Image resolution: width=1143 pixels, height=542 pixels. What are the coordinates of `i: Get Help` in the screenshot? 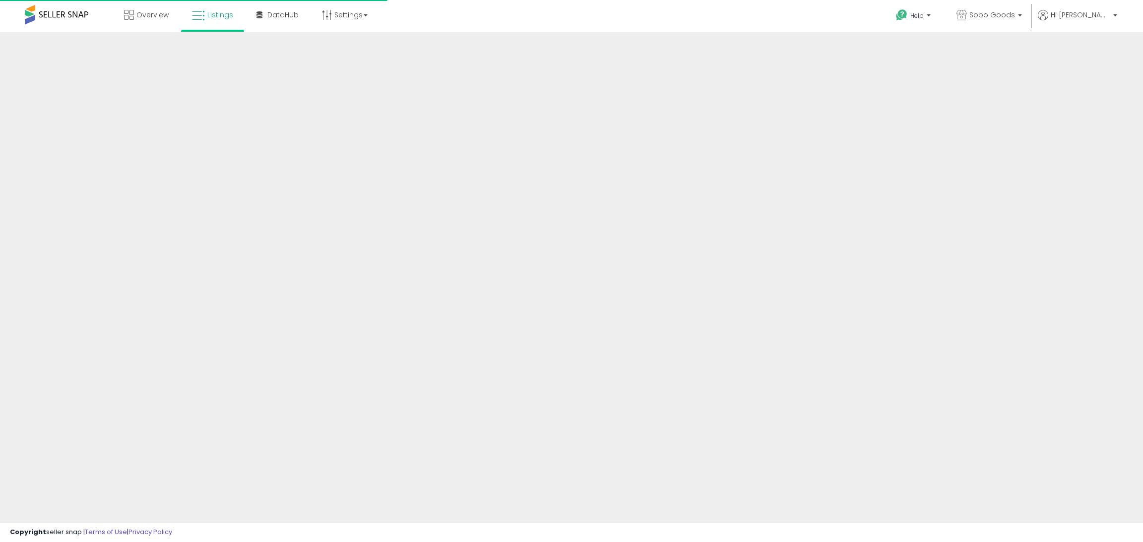 It's located at (901, 15).